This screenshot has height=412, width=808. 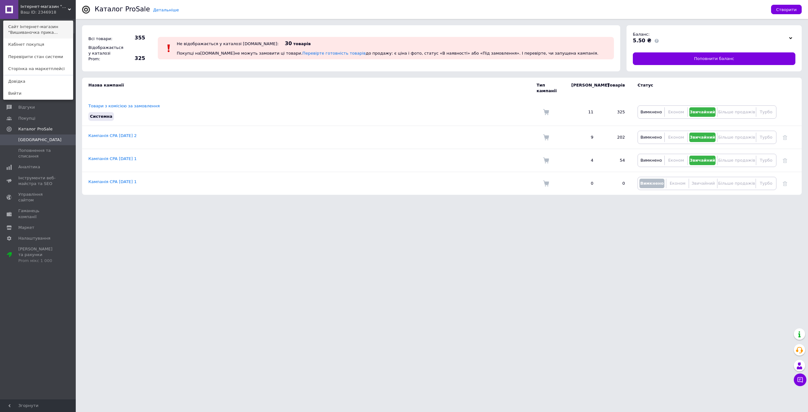 I want to click on span: Створити, so click(x=786, y=9).